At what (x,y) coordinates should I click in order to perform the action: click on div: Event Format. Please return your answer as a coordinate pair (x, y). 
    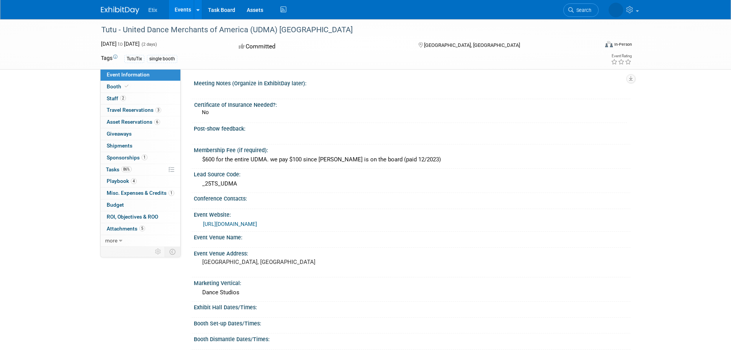
    Looking at the image, I should click on (593, 46).